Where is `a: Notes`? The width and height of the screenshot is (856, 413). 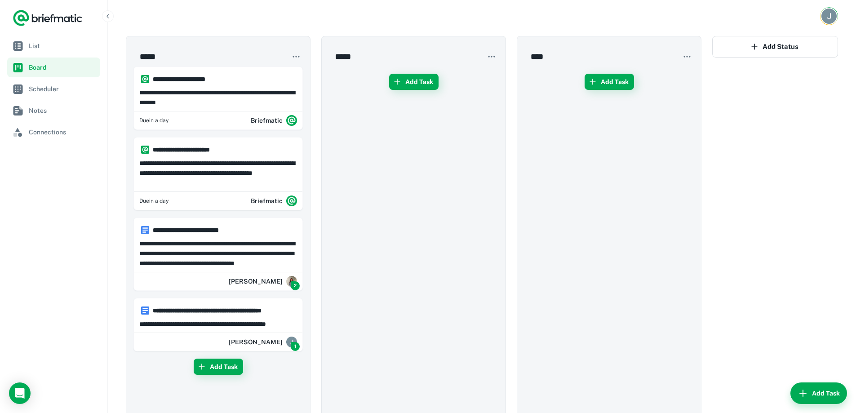 a: Notes is located at coordinates (53, 111).